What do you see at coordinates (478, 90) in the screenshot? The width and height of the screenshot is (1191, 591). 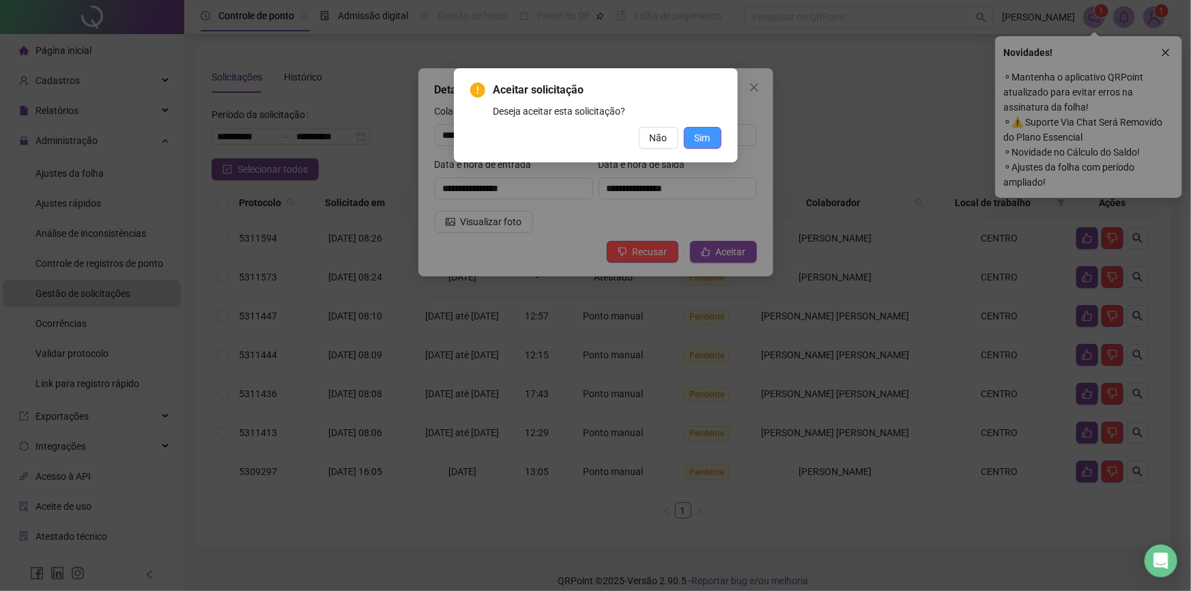 I see `span: exclamation-circle` at bounding box center [478, 90].